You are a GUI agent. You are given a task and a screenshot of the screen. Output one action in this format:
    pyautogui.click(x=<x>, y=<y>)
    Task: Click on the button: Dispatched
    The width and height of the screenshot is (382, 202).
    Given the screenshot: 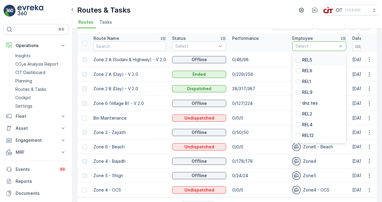 What is the action you would take?
    pyautogui.click(x=199, y=89)
    